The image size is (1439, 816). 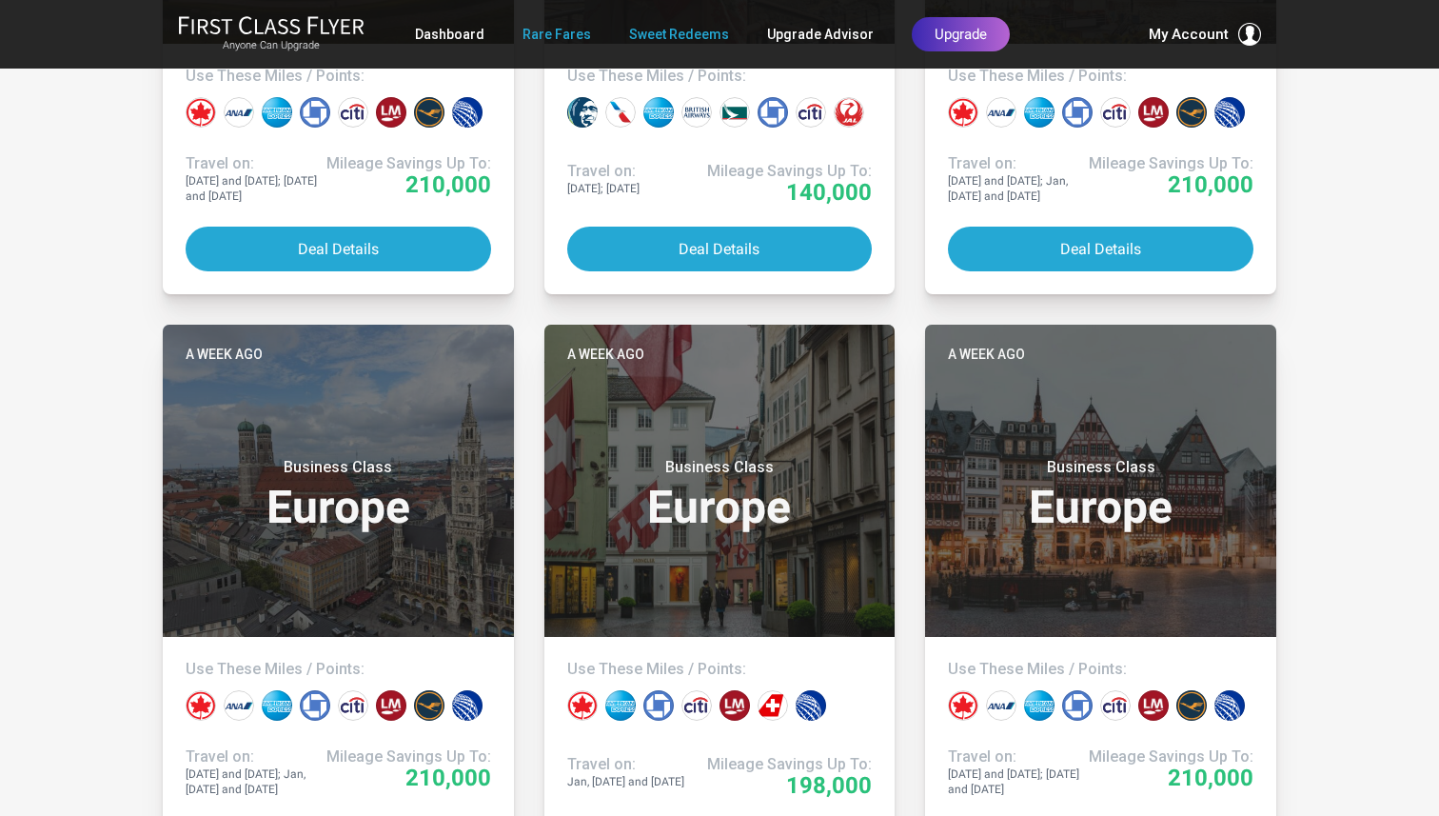 I want to click on div: Cathay Pacific miles, so click(x=735, y=112).